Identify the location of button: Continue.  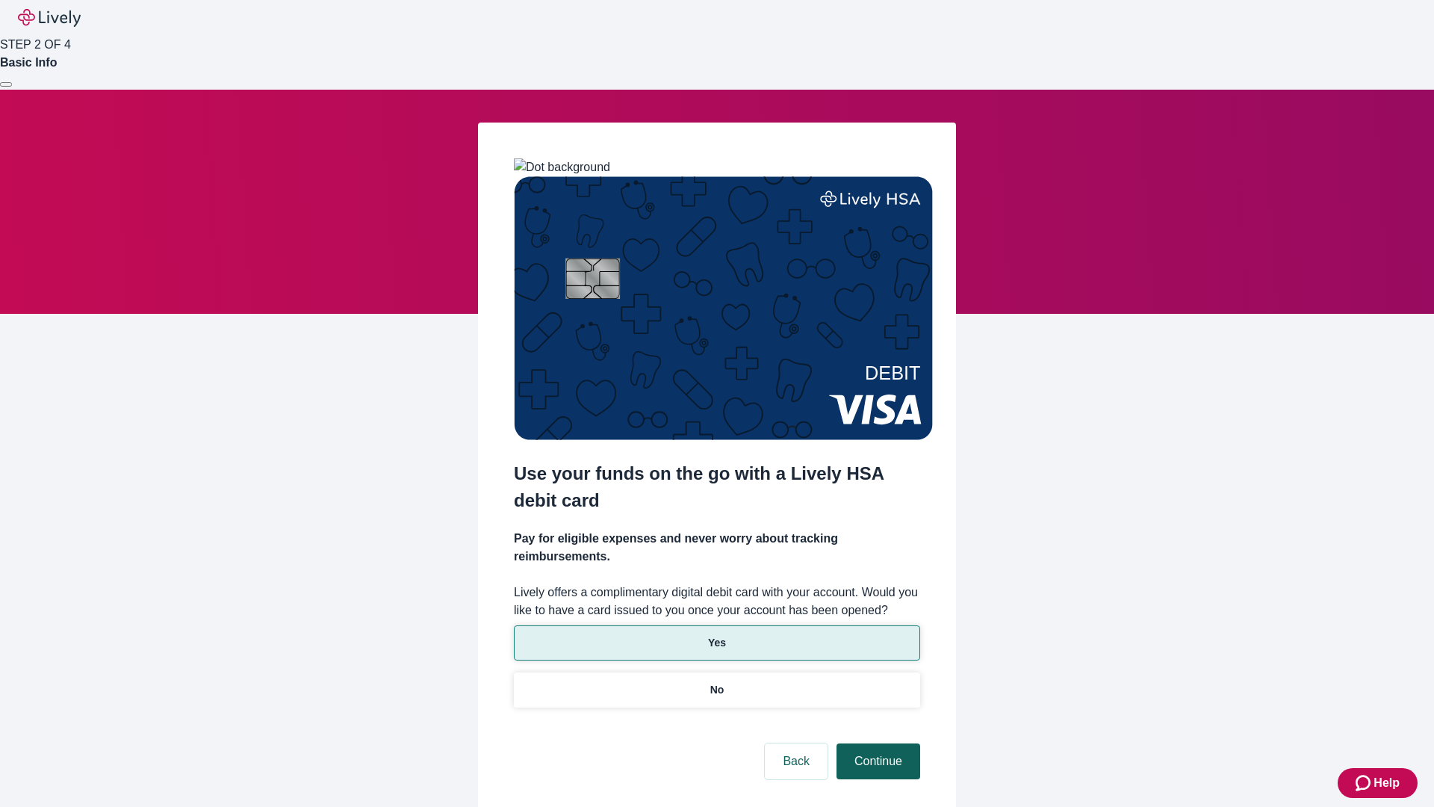
(878, 761).